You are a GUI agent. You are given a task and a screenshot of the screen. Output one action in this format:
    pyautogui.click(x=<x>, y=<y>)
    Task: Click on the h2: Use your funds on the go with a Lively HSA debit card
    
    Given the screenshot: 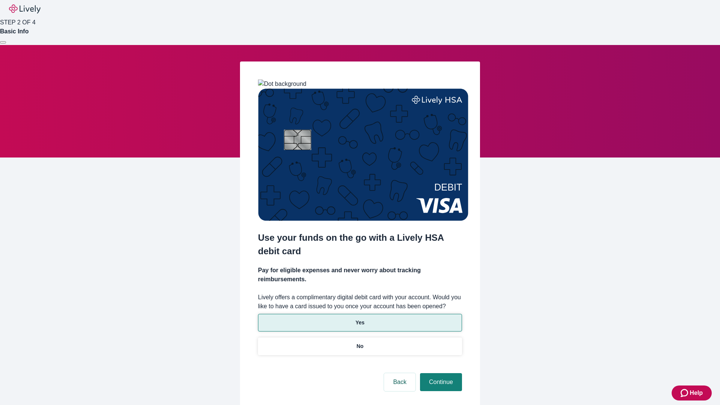 What is the action you would take?
    pyautogui.click(x=360, y=245)
    